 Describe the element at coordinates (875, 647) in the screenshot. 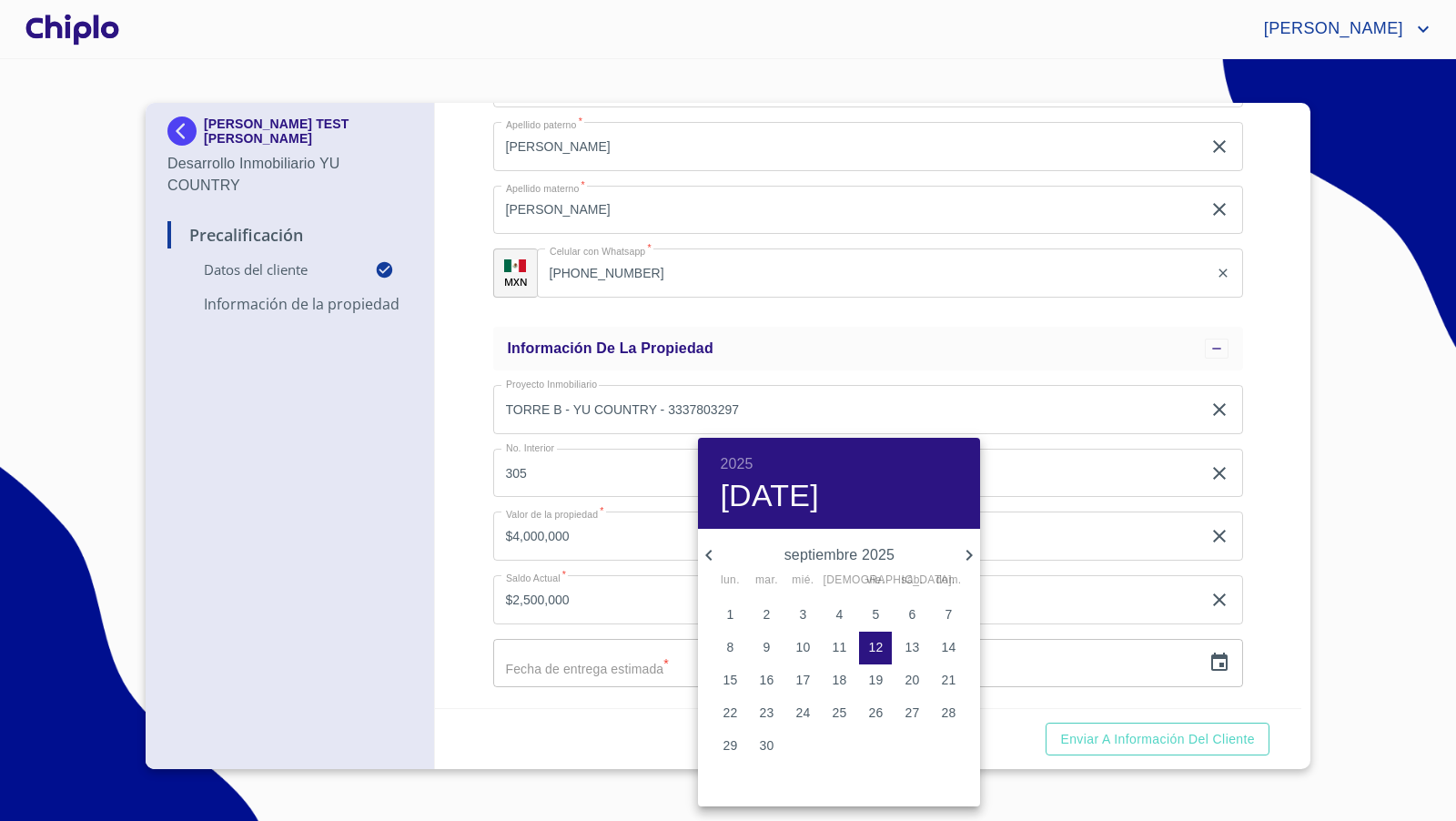

I see `p: 12` at that location.